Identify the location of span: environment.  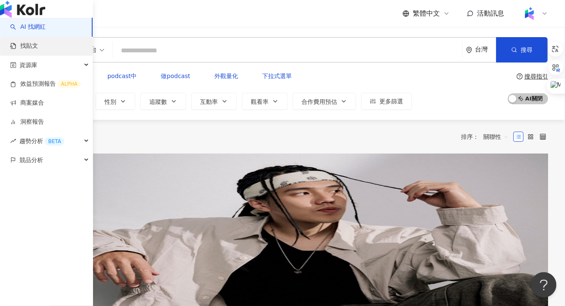
(469, 50).